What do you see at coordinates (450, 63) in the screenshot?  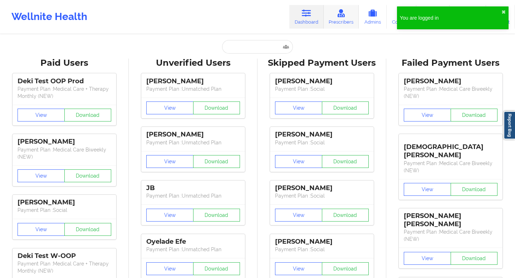 I see `div: Failed Payment Users` at bounding box center [450, 63].